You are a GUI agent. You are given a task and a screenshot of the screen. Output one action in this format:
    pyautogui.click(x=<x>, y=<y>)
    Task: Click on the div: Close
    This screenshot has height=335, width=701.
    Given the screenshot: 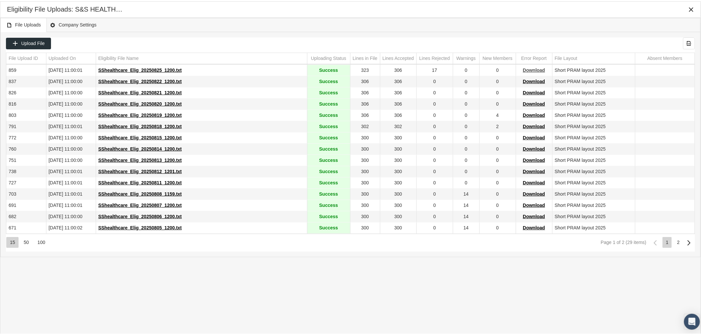 What is the action you would take?
    pyautogui.click(x=692, y=8)
    